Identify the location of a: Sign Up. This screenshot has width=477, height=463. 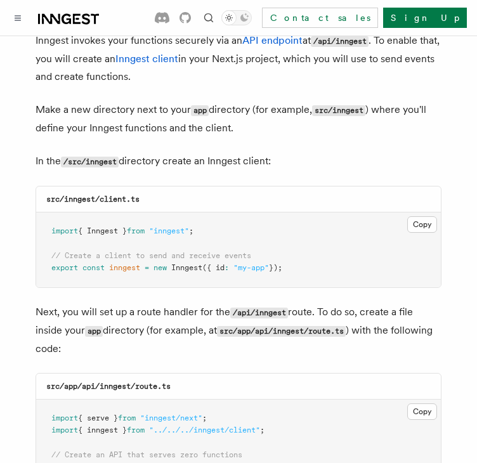
(425, 18).